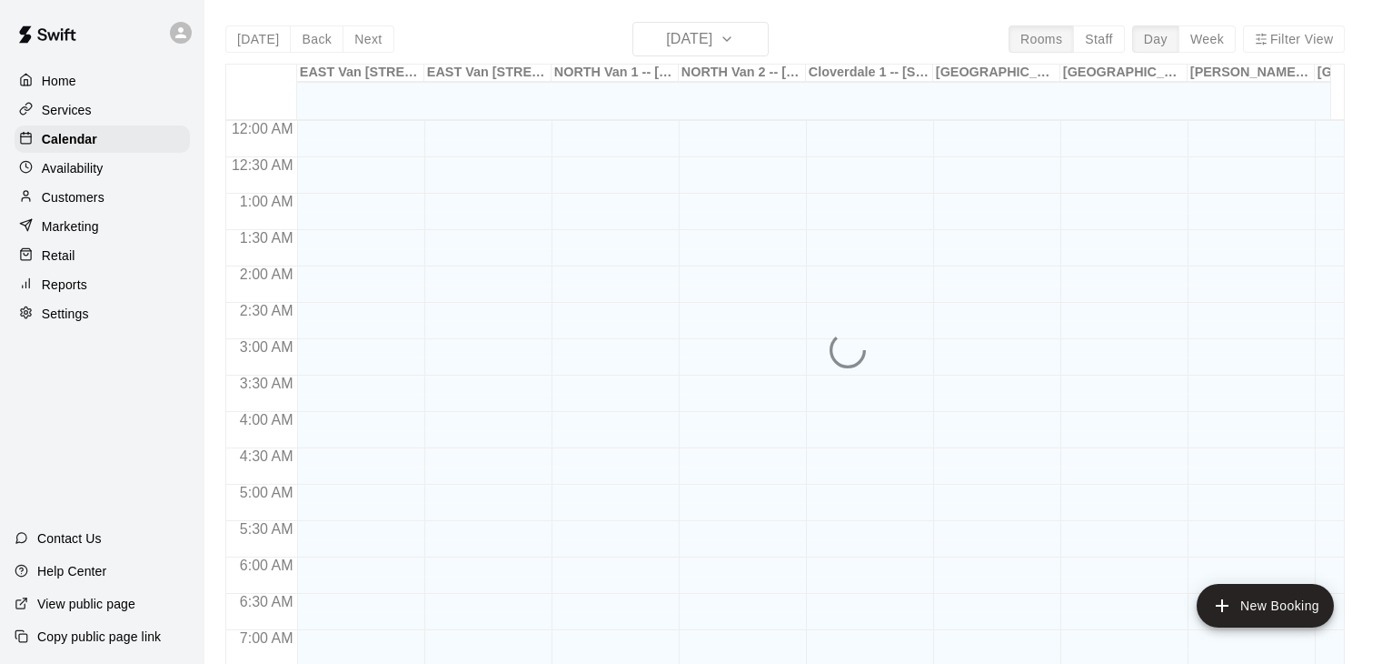 This screenshot has width=1382, height=664. Describe the element at coordinates (70, 226) in the screenshot. I see `p: Marketing` at that location.